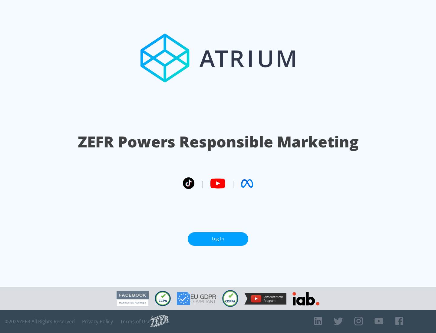  I want to click on a: Log In, so click(218, 239).